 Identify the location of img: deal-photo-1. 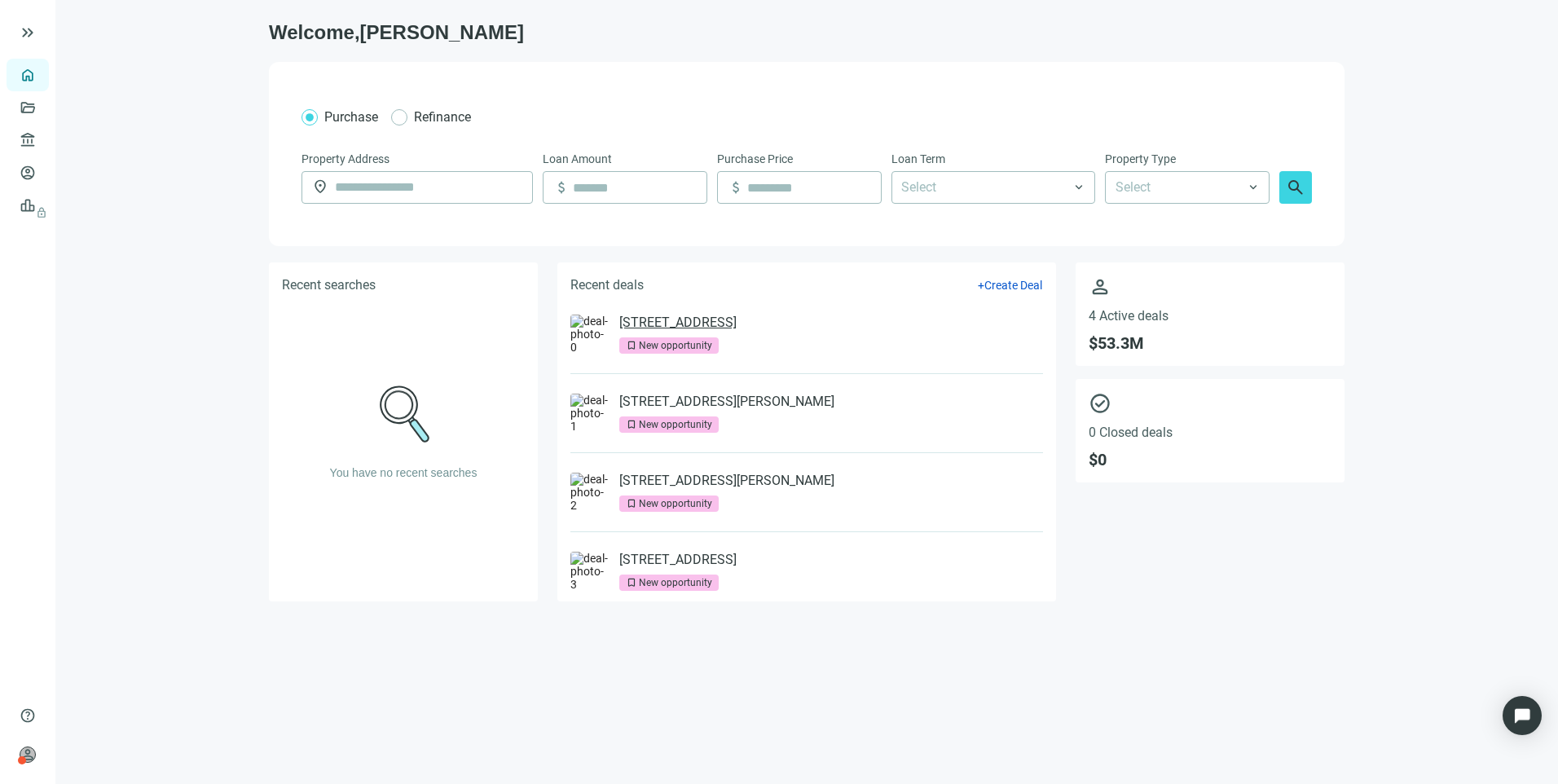
(590, 413).